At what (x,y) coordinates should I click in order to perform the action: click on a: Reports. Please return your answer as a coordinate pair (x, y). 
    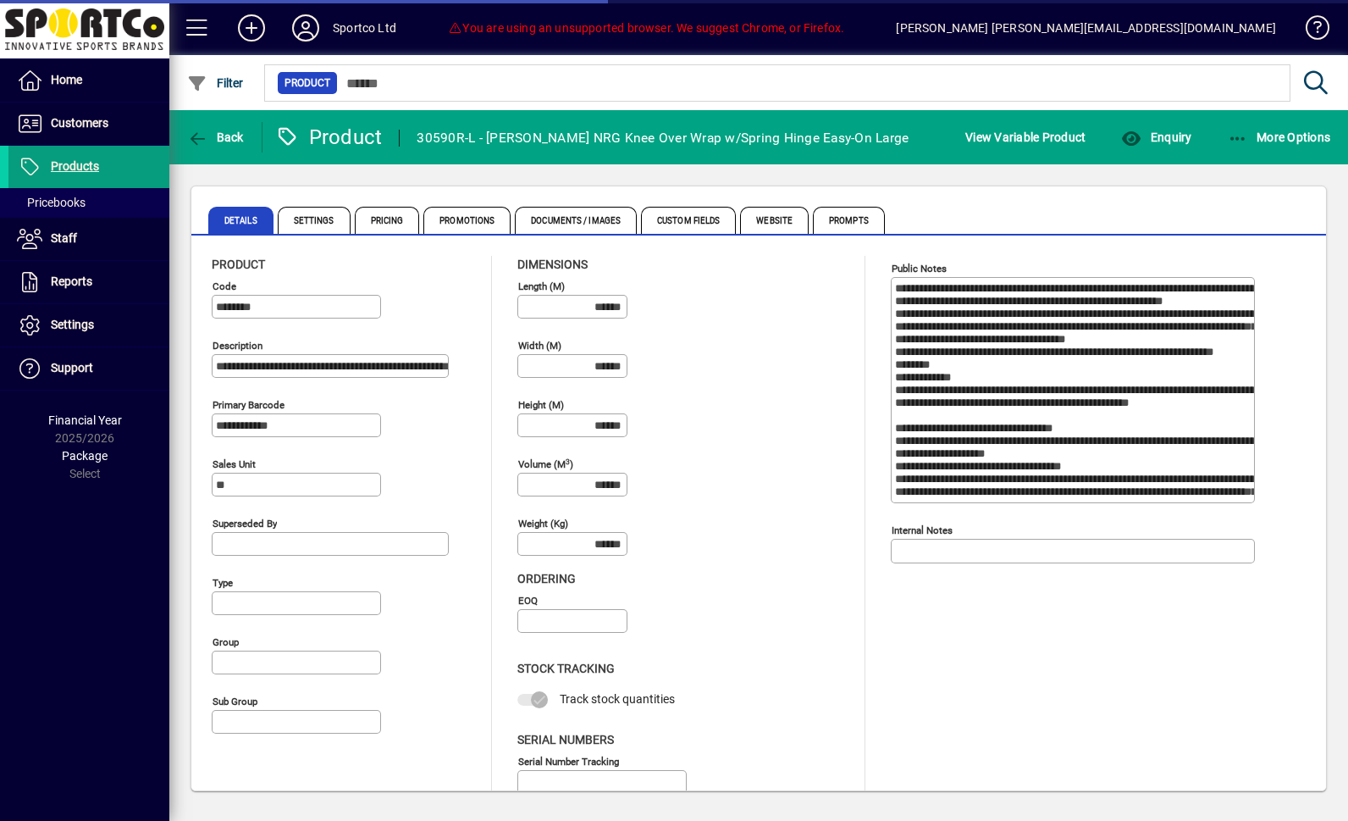
    Looking at the image, I should click on (89, 282).